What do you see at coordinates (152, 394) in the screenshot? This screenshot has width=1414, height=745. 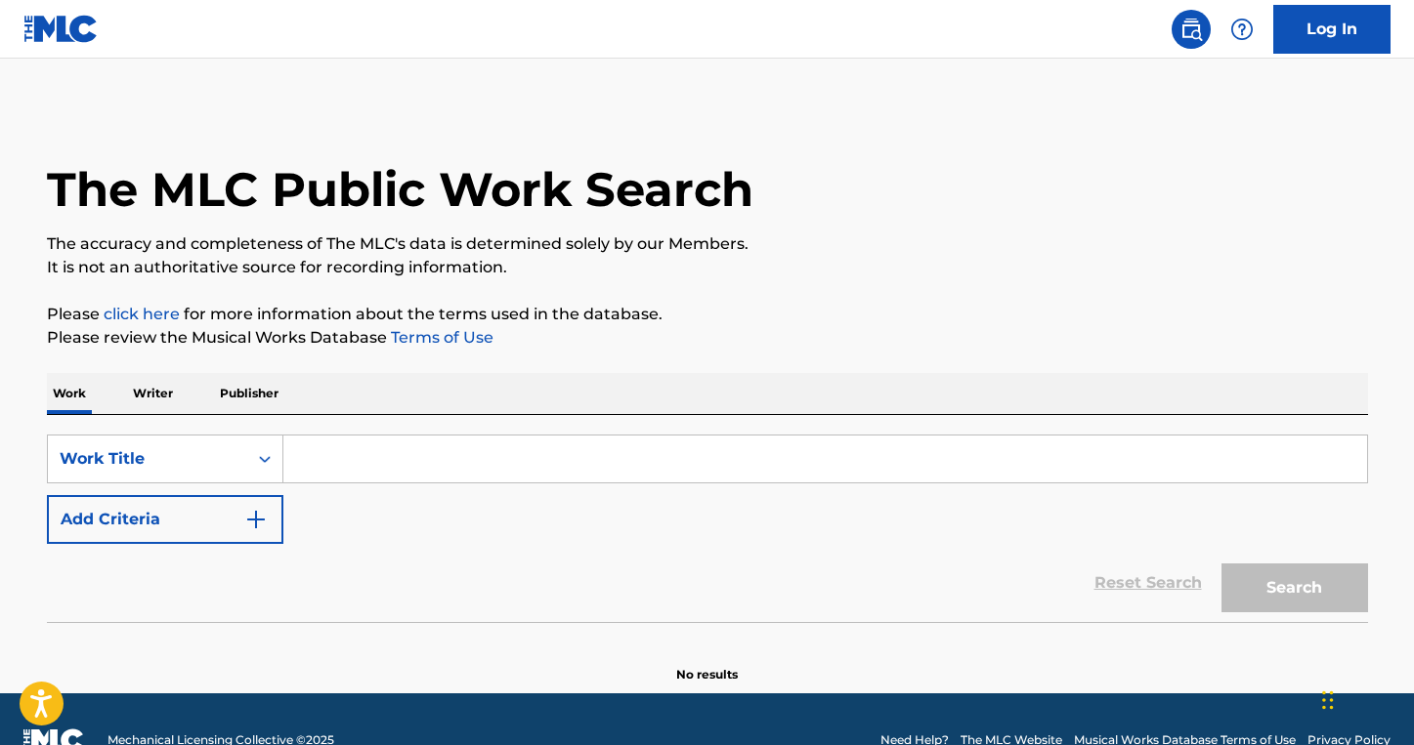 I see `p: Writer` at bounding box center [152, 394].